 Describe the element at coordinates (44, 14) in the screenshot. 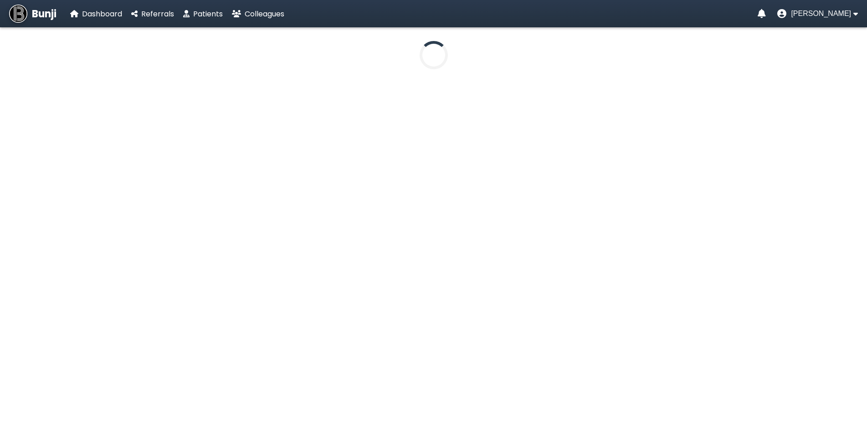

I see `span: Bunji` at that location.